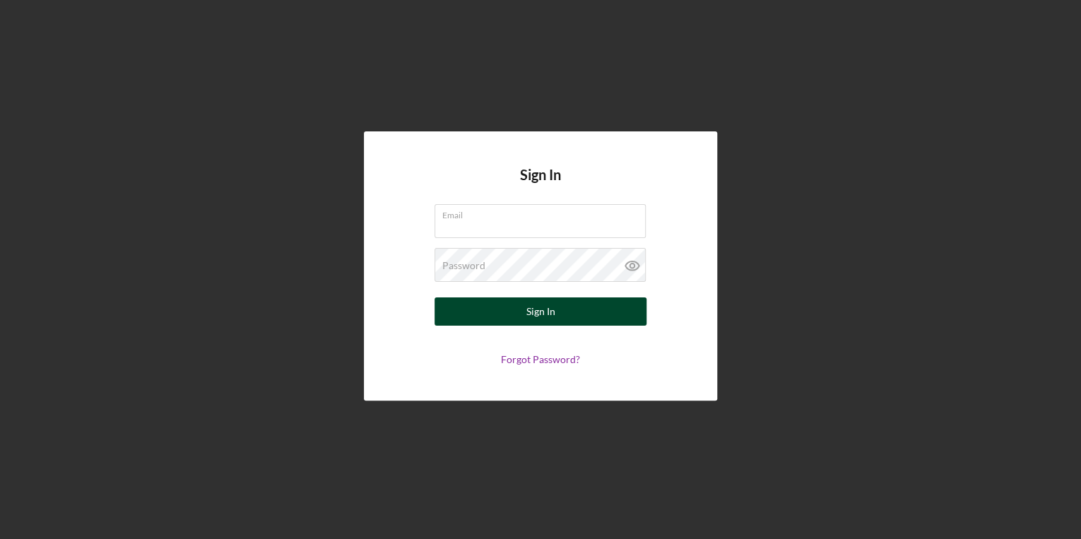 This screenshot has width=1081, height=539. I want to click on button: Sign In, so click(540, 311).